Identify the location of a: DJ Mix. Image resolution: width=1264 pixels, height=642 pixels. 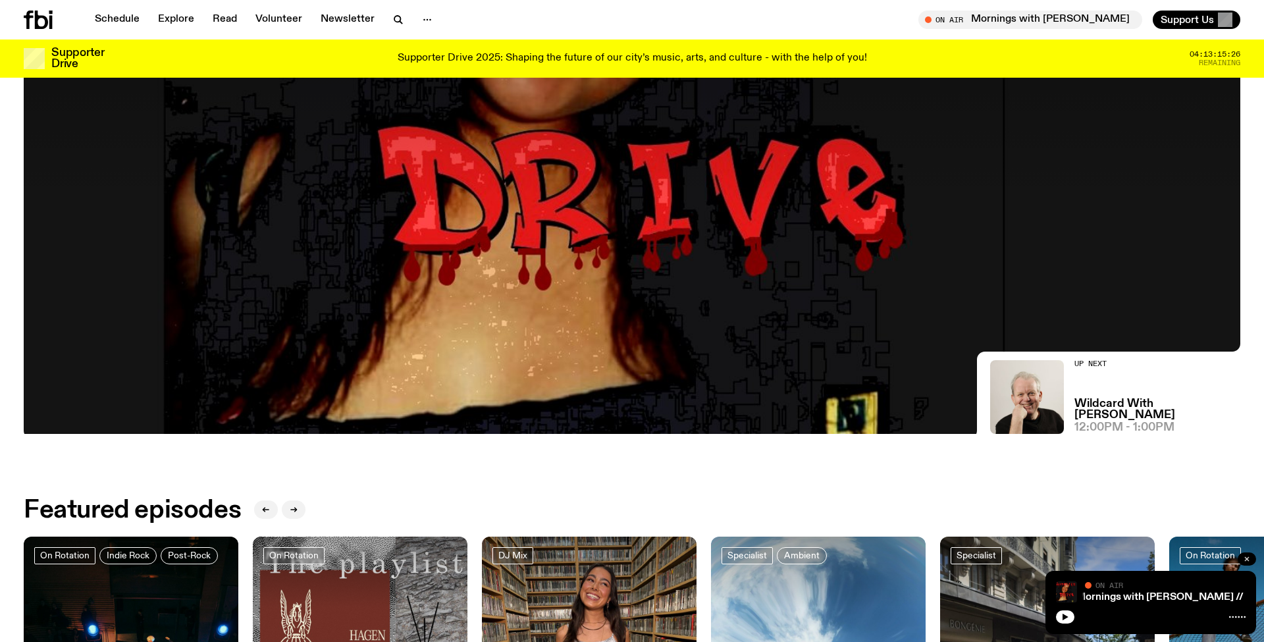
(513, 555).